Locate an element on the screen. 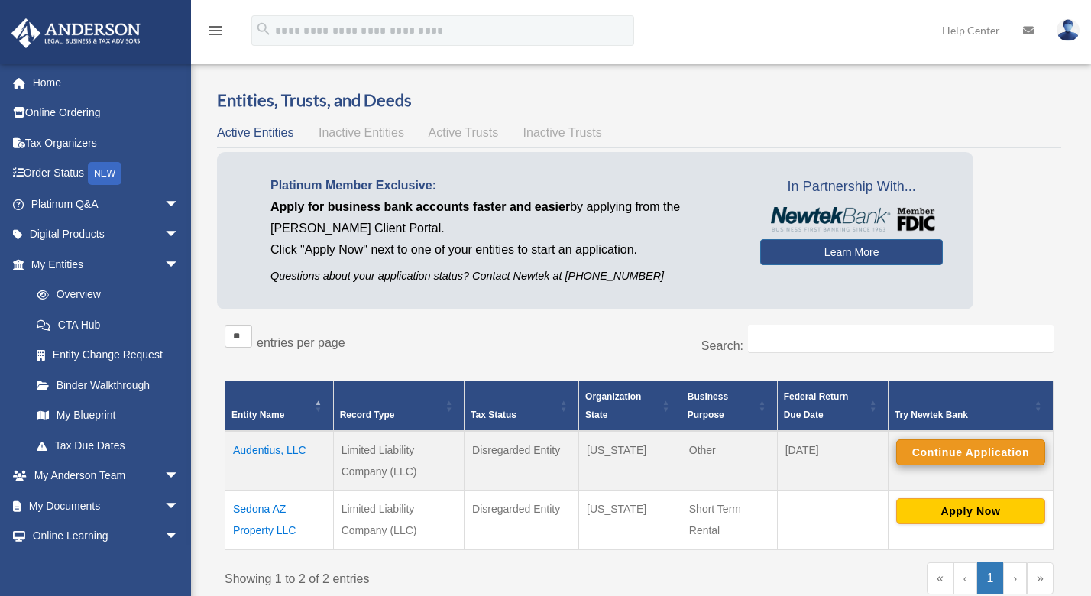  a: Last is located at coordinates (1040, 578).